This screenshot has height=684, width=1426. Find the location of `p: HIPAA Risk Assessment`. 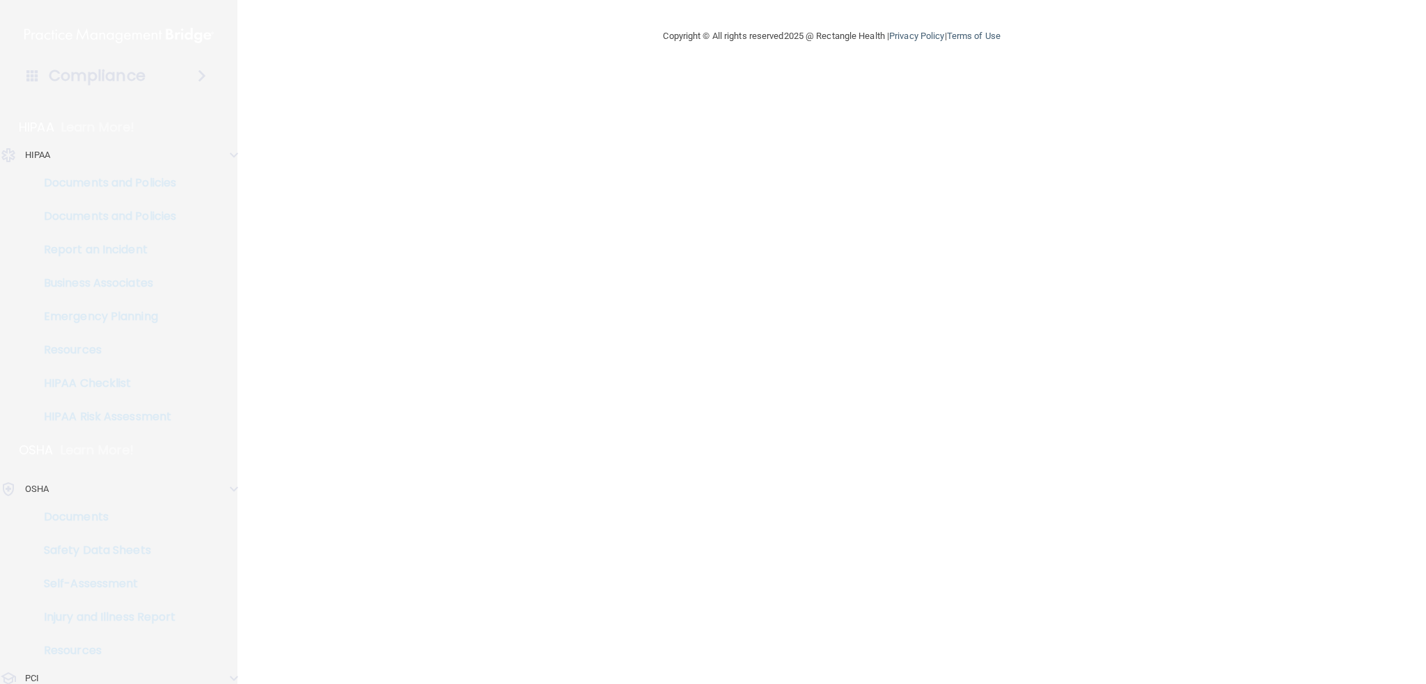

p: HIPAA Risk Assessment is located at coordinates (104, 417).